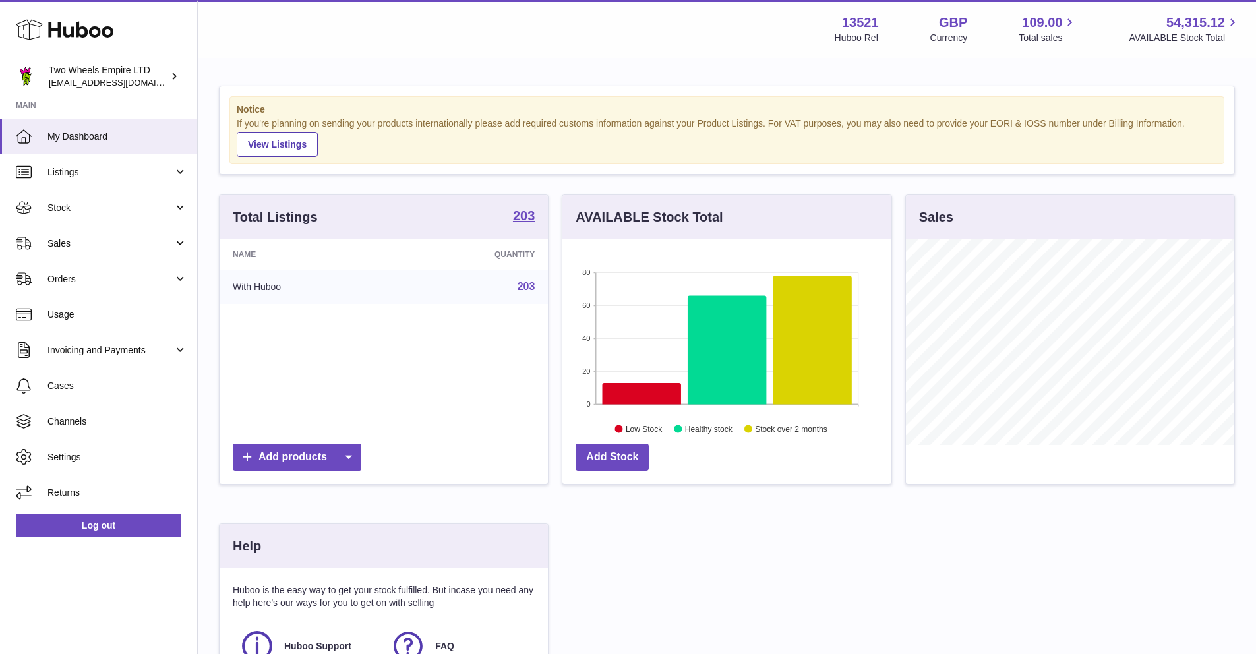  What do you see at coordinates (1048, 38) in the screenshot?
I see `span: Total sales` at bounding box center [1048, 38].